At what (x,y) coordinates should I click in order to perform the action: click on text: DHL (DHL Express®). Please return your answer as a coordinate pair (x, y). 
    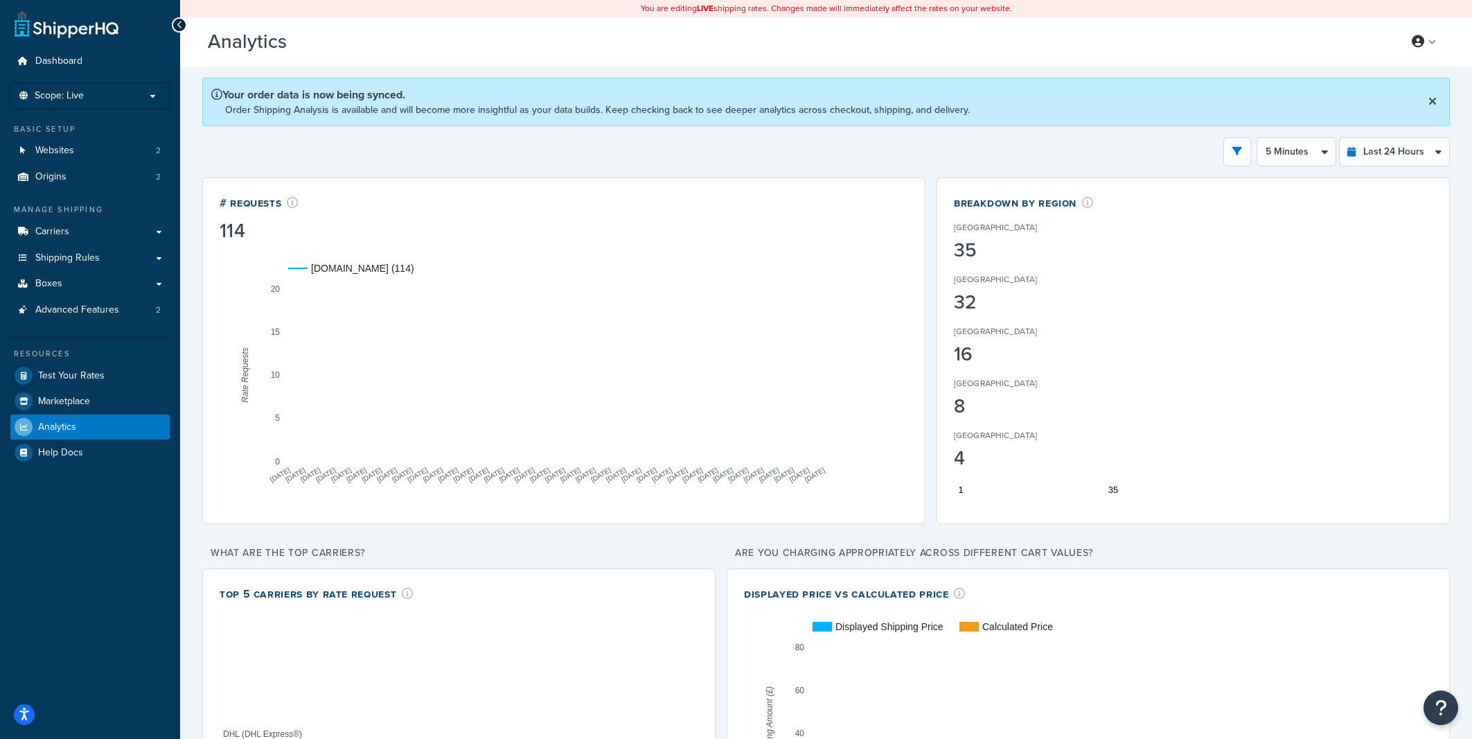
    Looking at the image, I should click on (263, 733).